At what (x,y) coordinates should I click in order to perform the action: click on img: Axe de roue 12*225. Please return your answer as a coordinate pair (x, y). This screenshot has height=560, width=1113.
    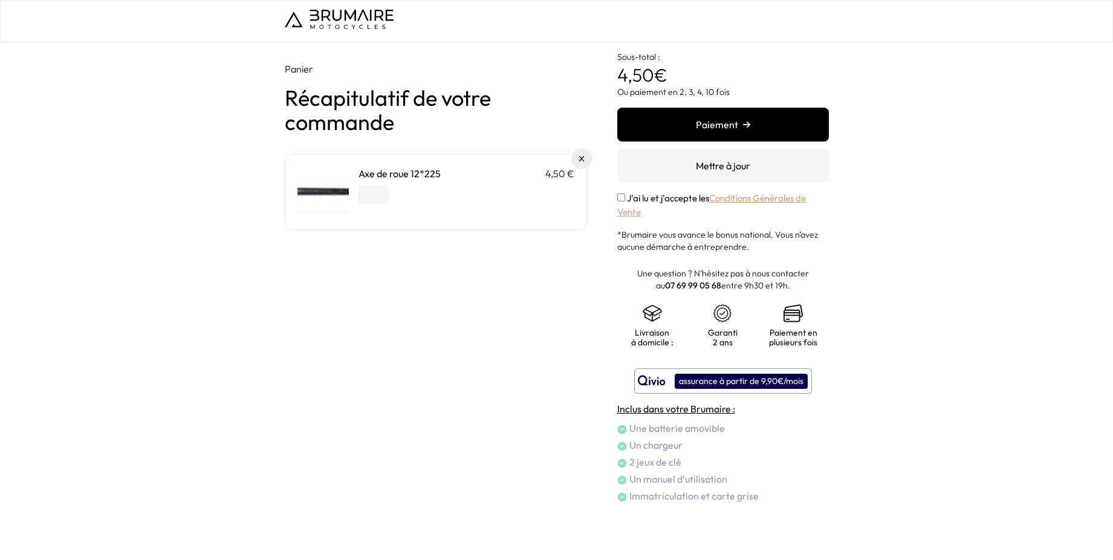
    Looking at the image, I should click on (323, 192).